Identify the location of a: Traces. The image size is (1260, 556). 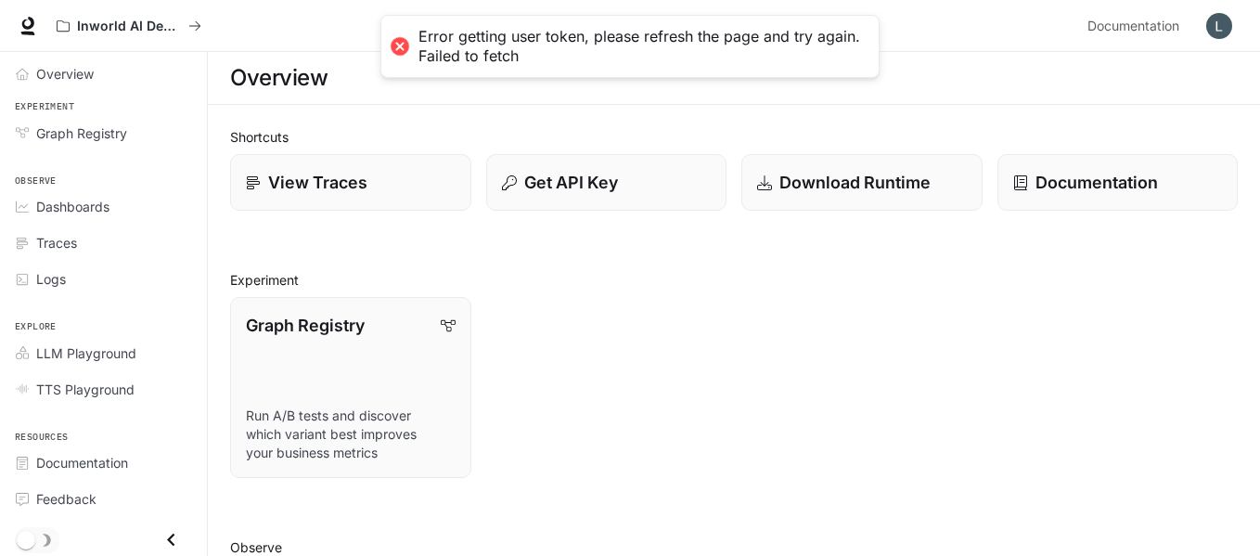
(103, 242).